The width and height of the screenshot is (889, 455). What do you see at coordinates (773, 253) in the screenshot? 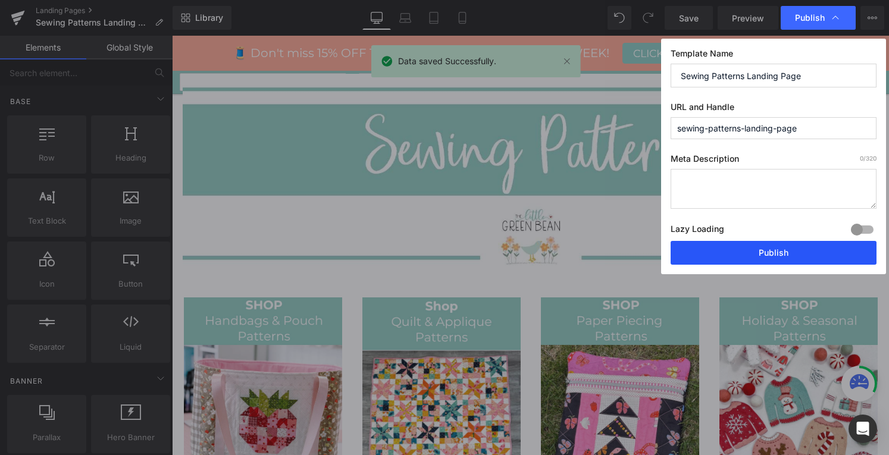
I see `button: Publish` at bounding box center [773, 253].